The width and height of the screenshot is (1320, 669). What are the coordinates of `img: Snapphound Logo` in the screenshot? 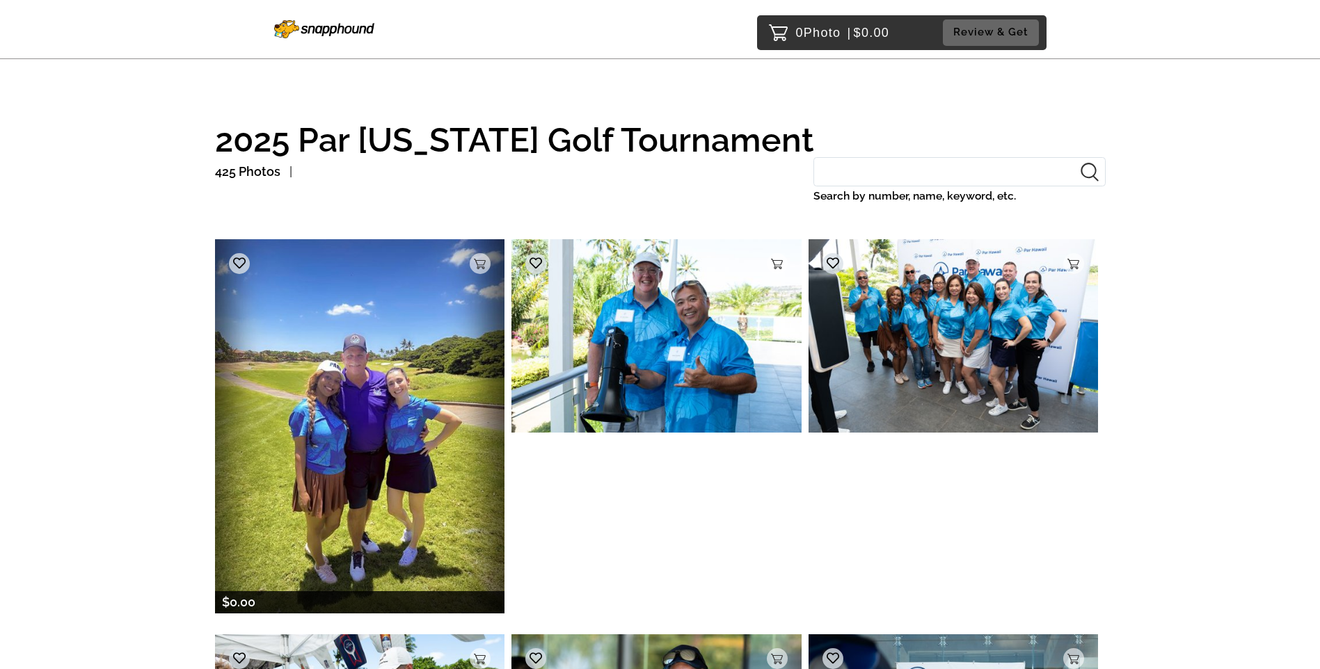 It's located at (324, 29).